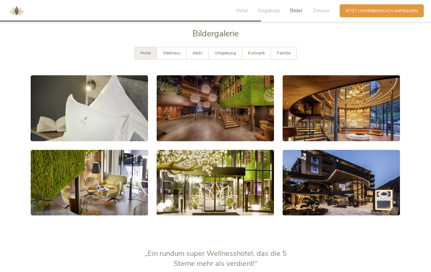 The width and height of the screenshot is (431, 272). Describe the element at coordinates (283, 53) in the screenshot. I see `span: Familie` at that location.